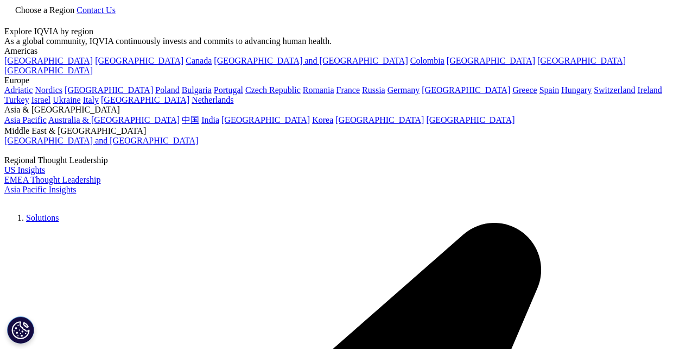 The image size is (686, 349). Describe the element at coordinates (229, 90) in the screenshot. I see `a: Portugal` at that location.